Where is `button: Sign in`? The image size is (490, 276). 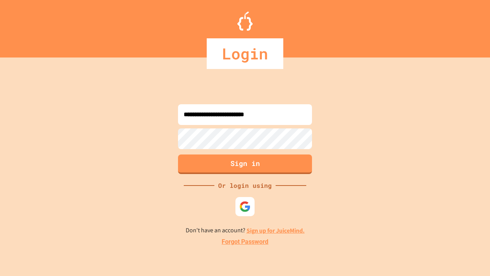 button: Sign in is located at coordinates (245, 164).